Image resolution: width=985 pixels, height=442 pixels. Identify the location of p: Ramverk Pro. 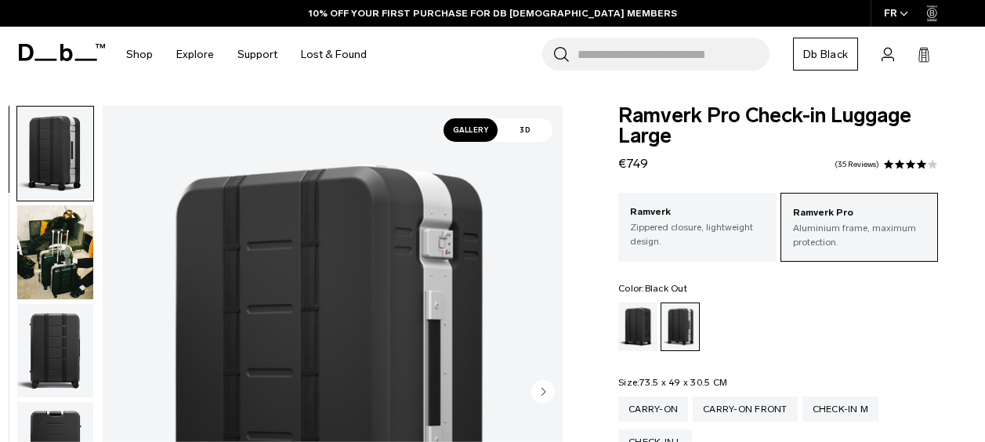
(859, 213).